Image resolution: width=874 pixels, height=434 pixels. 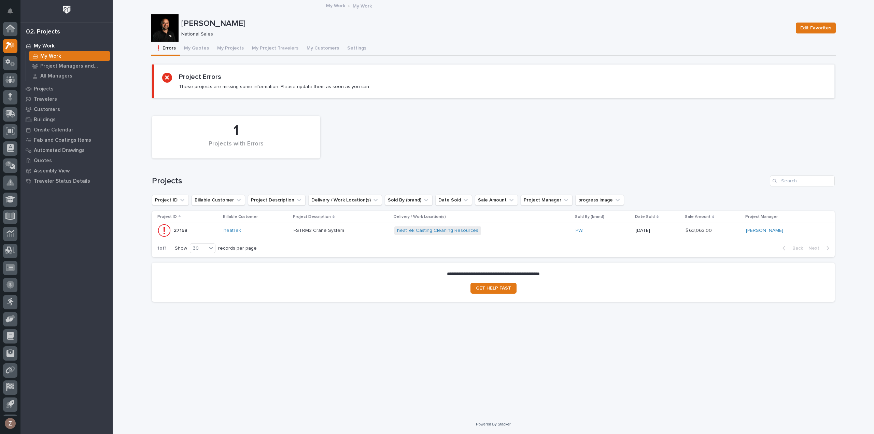 What do you see at coordinates (52, 171) in the screenshot?
I see `p: Assembly View` at bounding box center [52, 171].